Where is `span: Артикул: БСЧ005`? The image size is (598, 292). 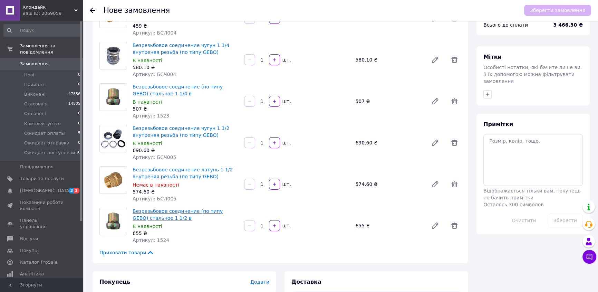
span: Артикул: БСЧ005 is located at coordinates (154, 157).